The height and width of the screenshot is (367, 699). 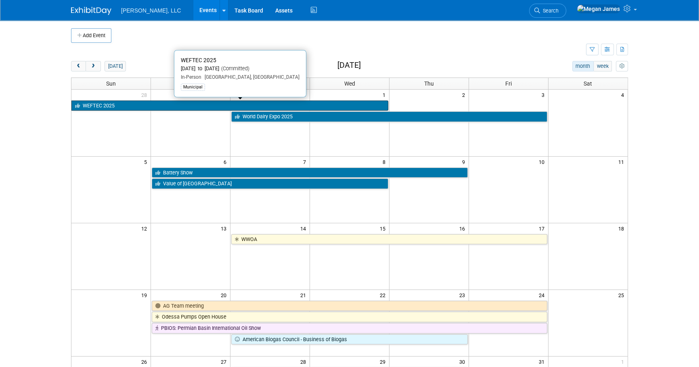 I want to click on span: 24, so click(x=543, y=295).